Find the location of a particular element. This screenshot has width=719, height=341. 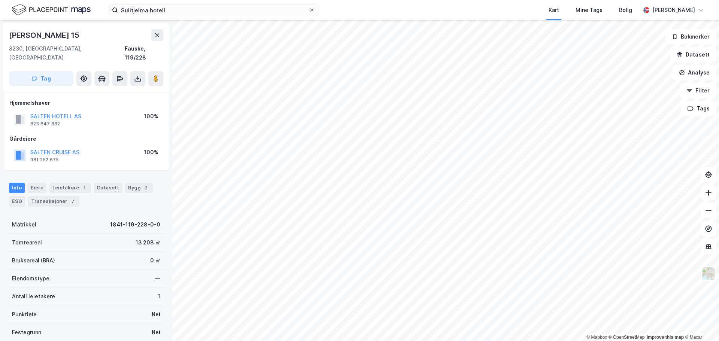

img: logo.f888ab2527a4732fd821a326f86c7f29.svg is located at coordinates (51, 10).